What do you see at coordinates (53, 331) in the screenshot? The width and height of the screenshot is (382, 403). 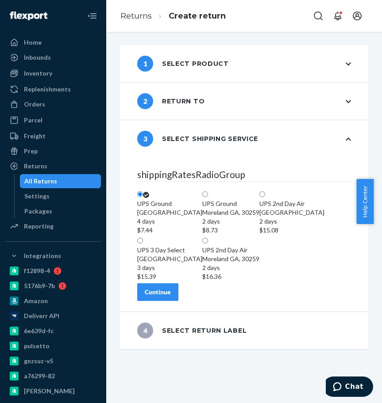 I see `a: 6e639d-fc` at bounding box center [53, 331].